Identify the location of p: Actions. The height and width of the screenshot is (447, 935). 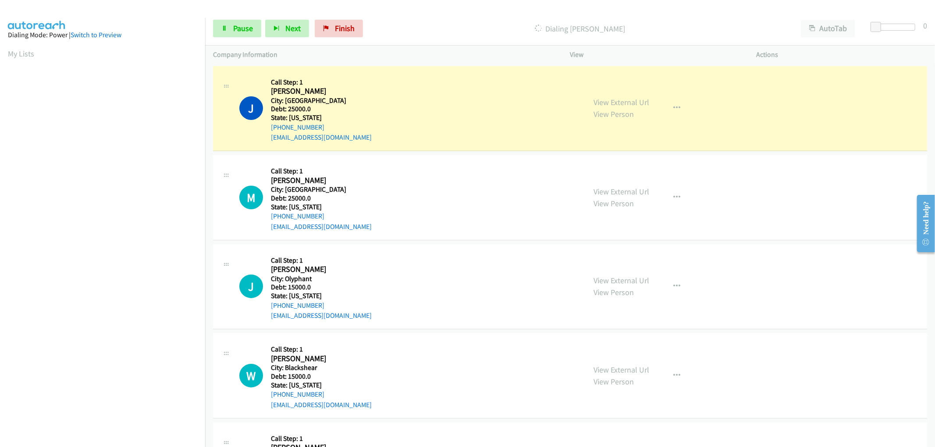
(841, 55).